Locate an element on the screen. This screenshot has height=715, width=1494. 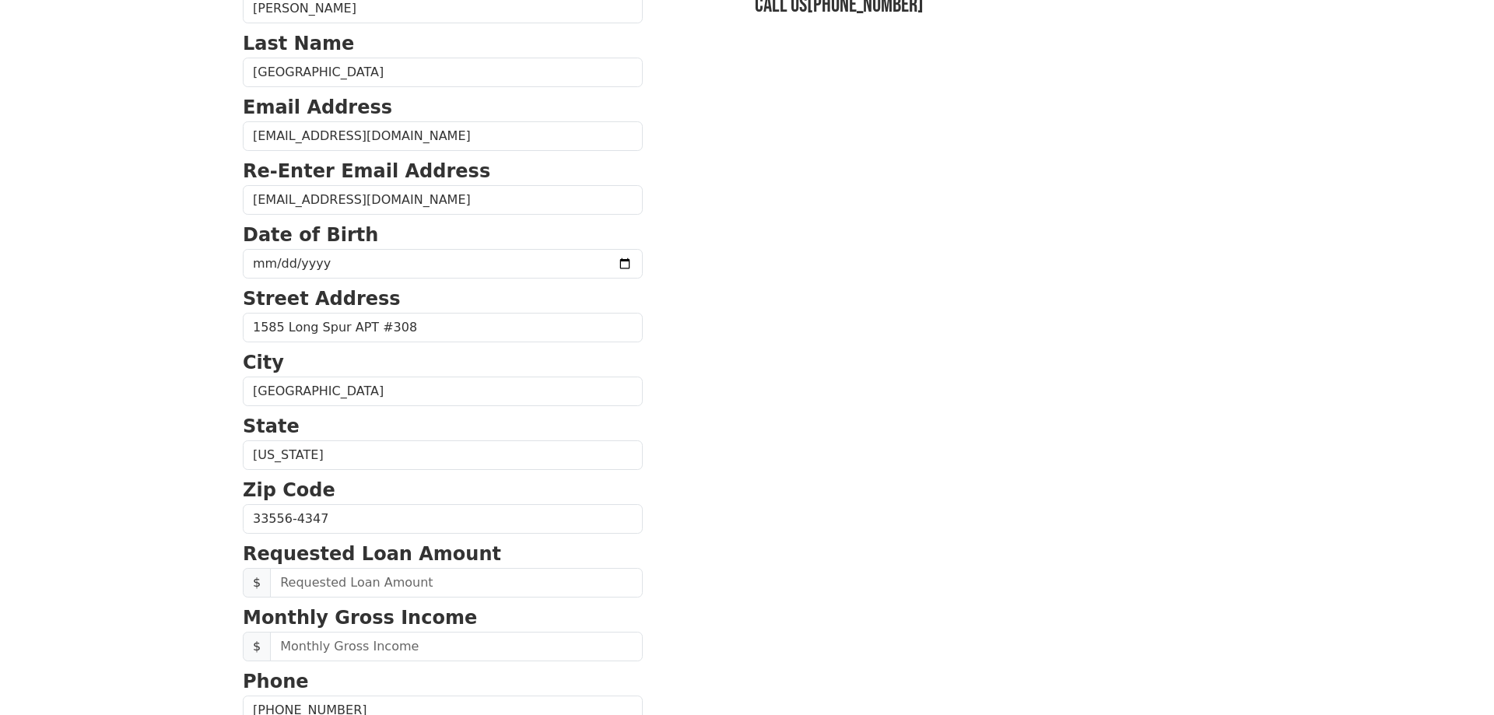
p: Monthly Gross Income is located at coordinates (443, 618).